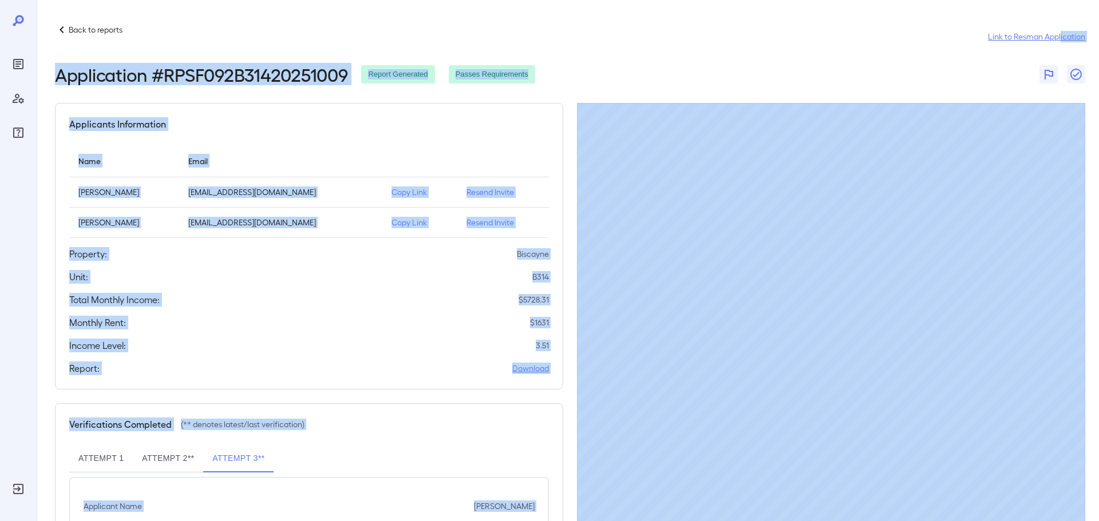 The width and height of the screenshot is (1099, 521). Describe the element at coordinates (533, 254) in the screenshot. I see `p: Biscayne` at that location.